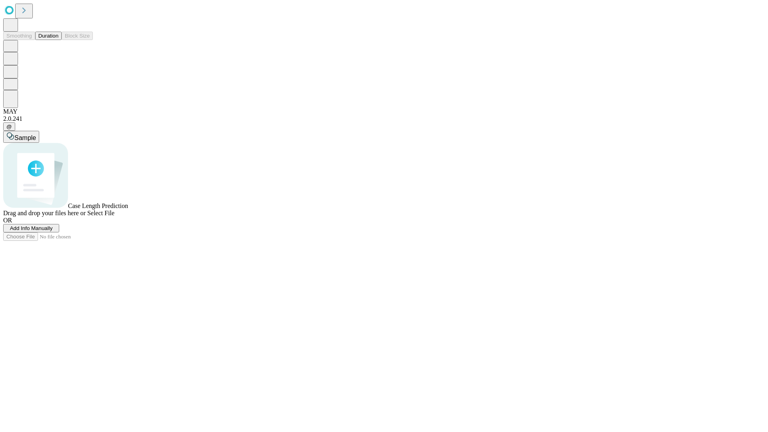 Image resolution: width=768 pixels, height=432 pixels. Describe the element at coordinates (21, 137) in the screenshot. I see `button: Sample` at that location.